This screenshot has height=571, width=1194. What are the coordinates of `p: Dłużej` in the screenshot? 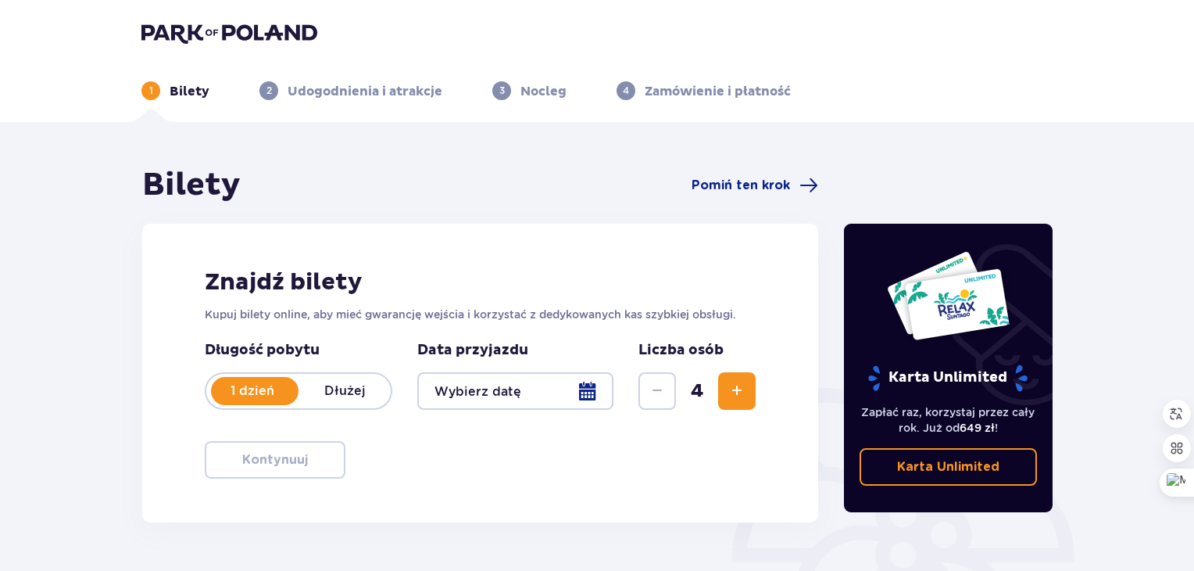 It's located at (345, 391).